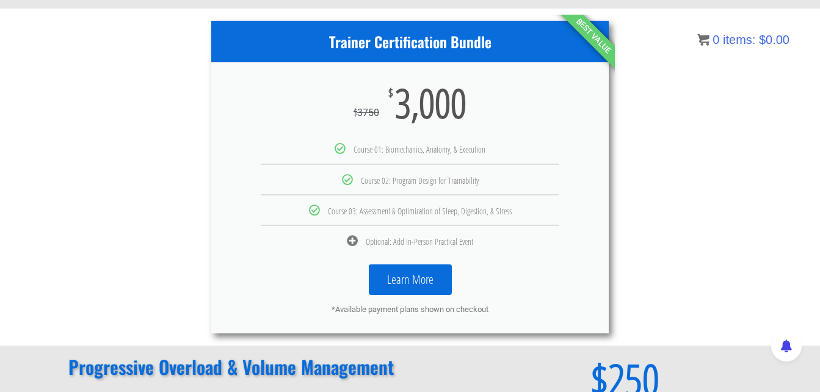 This screenshot has height=392, width=820. I want to click on span: Optional: Add In-Person Practical Event, so click(419, 241).